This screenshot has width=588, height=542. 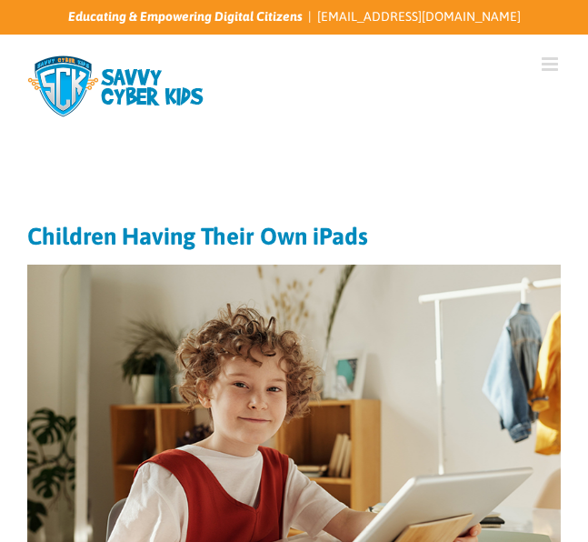 What do you see at coordinates (118, 86) in the screenshot?
I see `img: Savvy Cyber Kids Logo` at bounding box center [118, 86].